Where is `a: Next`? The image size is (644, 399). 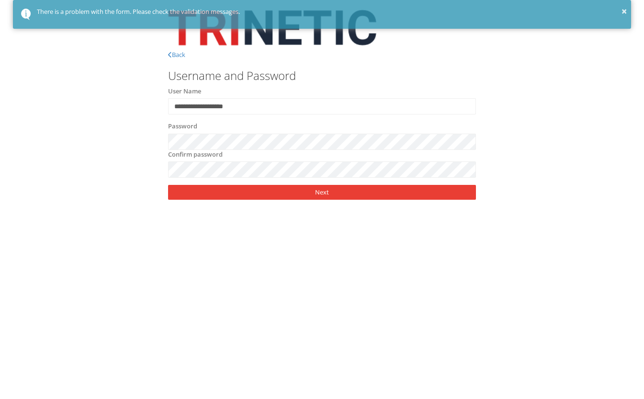
a: Next is located at coordinates (322, 192).